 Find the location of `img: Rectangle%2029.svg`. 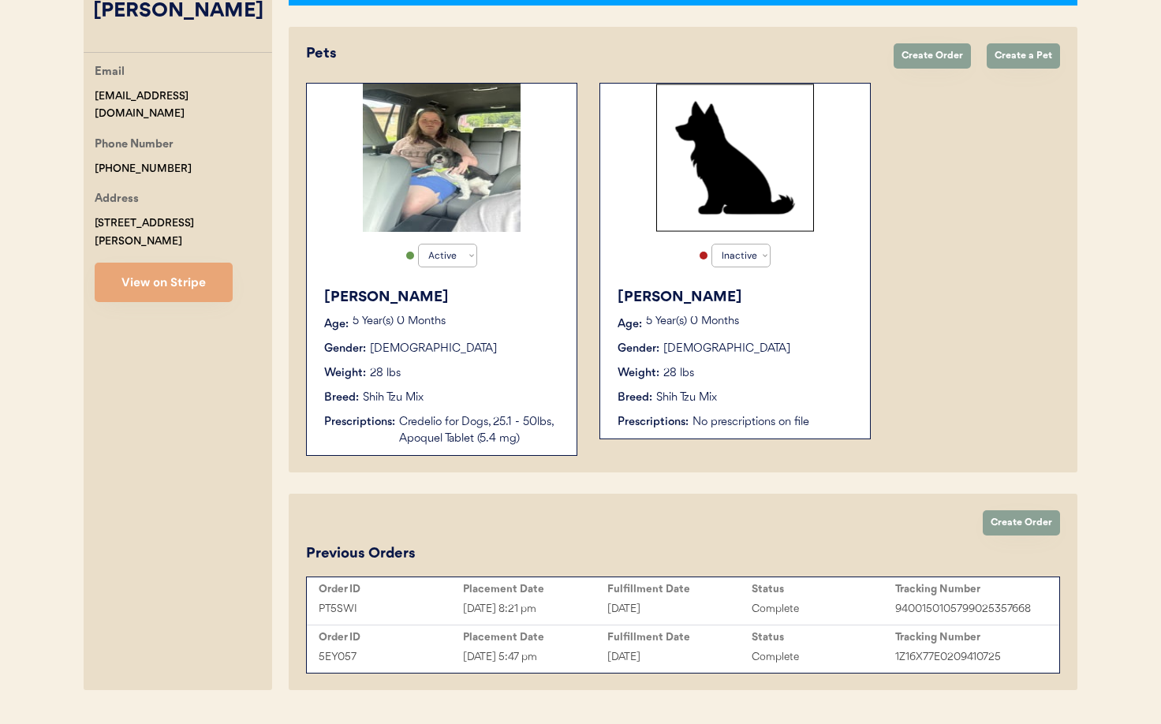

img: Rectangle%2029.svg is located at coordinates (735, 158).